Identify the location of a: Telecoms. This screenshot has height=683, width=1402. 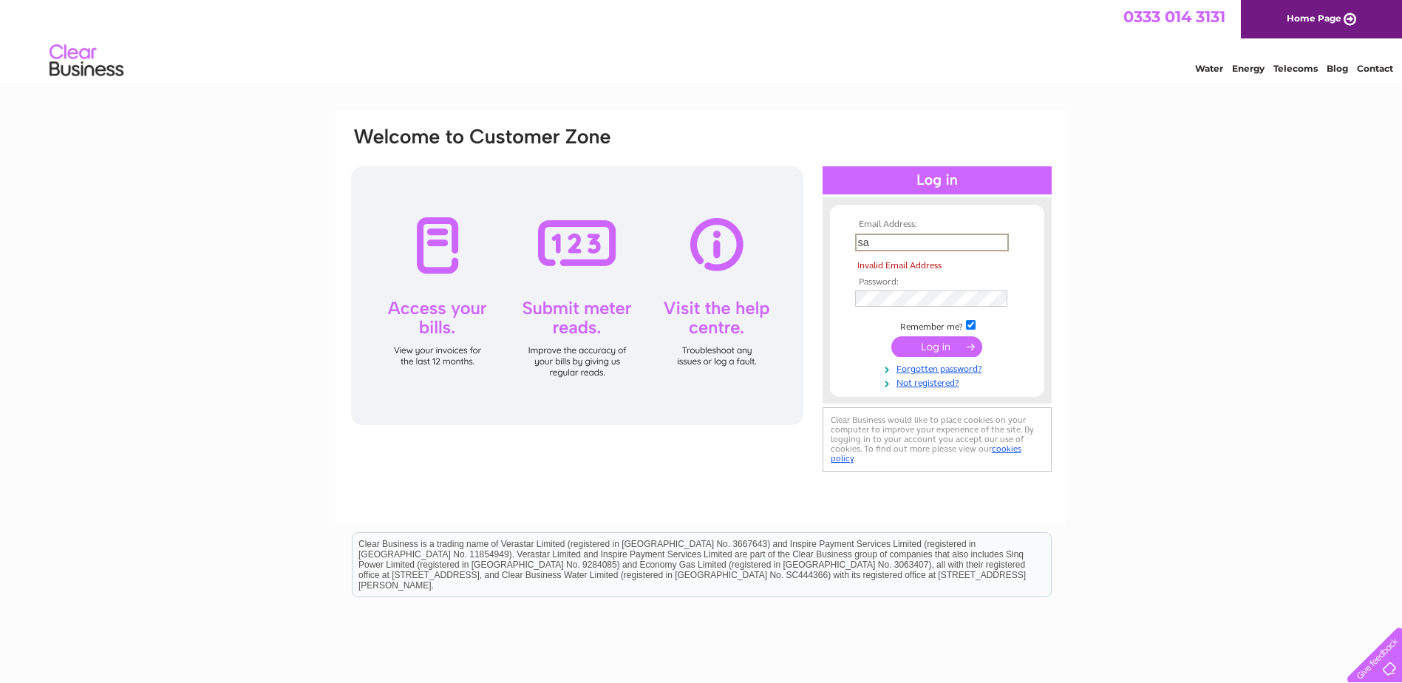
(1295, 68).